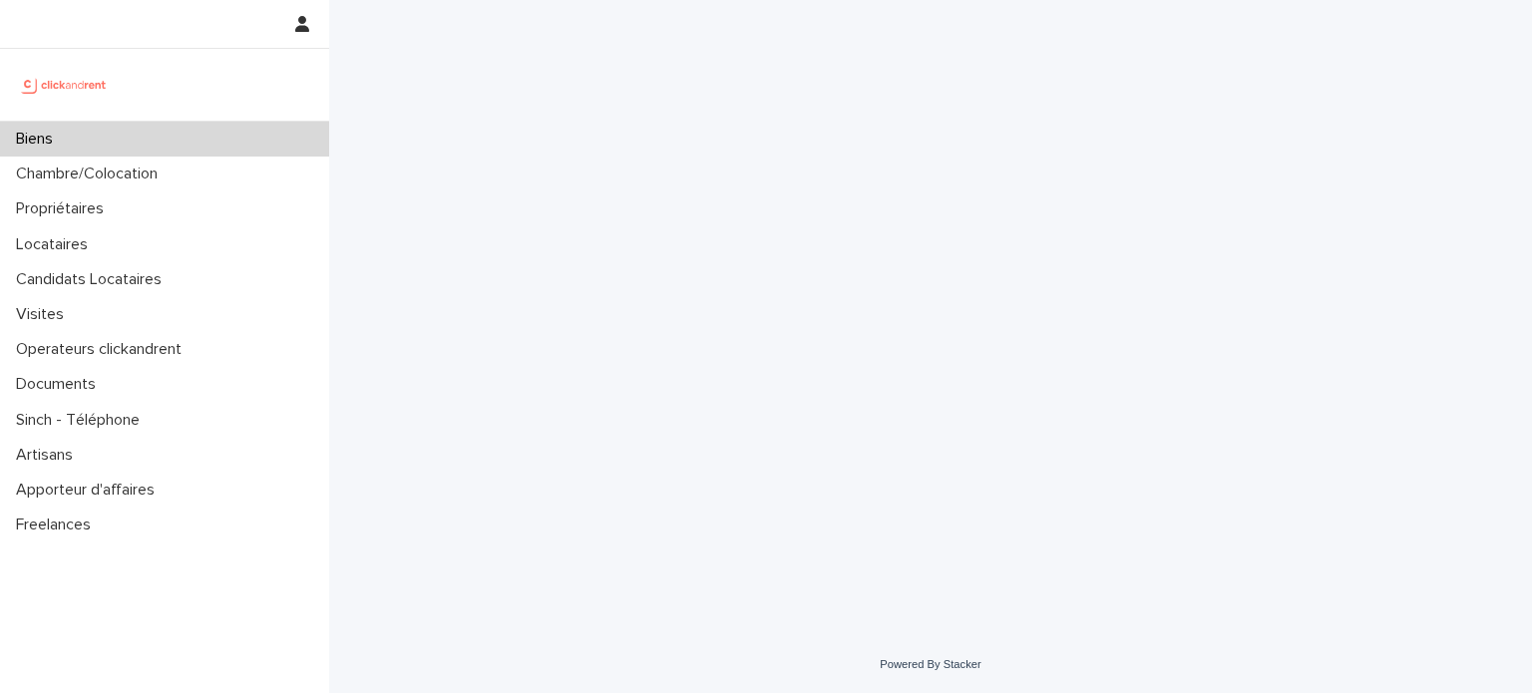 Image resolution: width=1532 pixels, height=693 pixels. I want to click on p: Operateurs clickandrent, so click(103, 349).